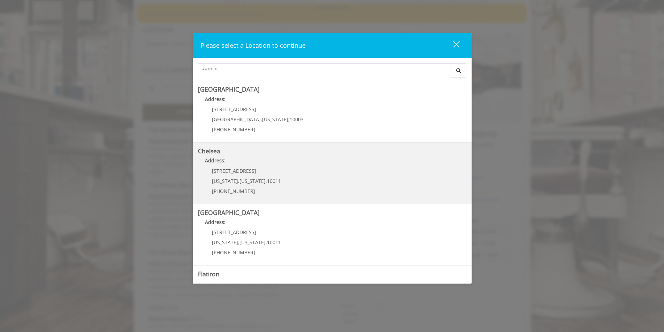  I want to click on b: Chelsea, so click(209, 151).